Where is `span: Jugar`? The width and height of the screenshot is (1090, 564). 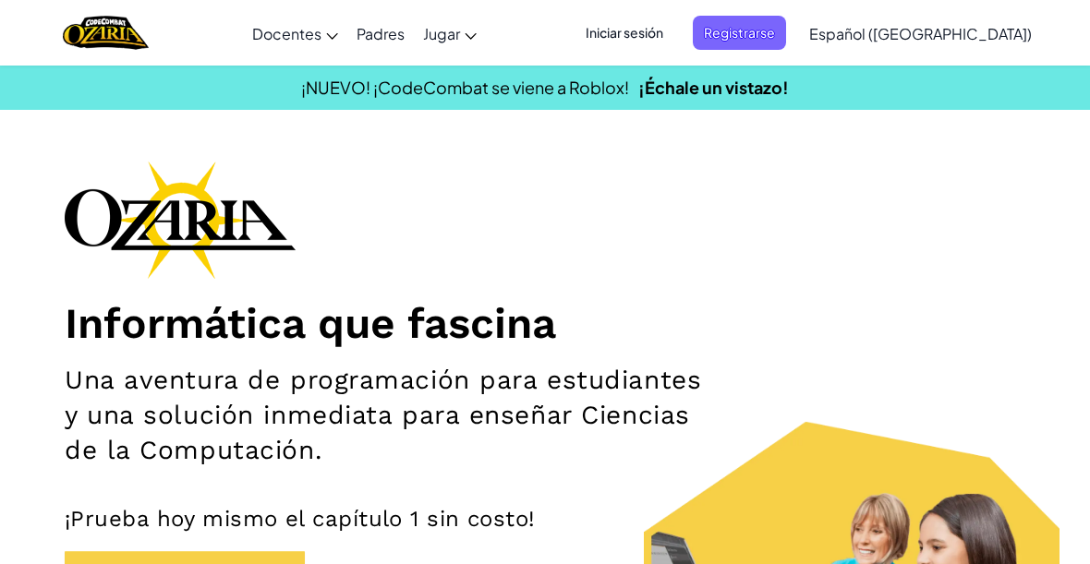
span: Jugar is located at coordinates (442, 33).